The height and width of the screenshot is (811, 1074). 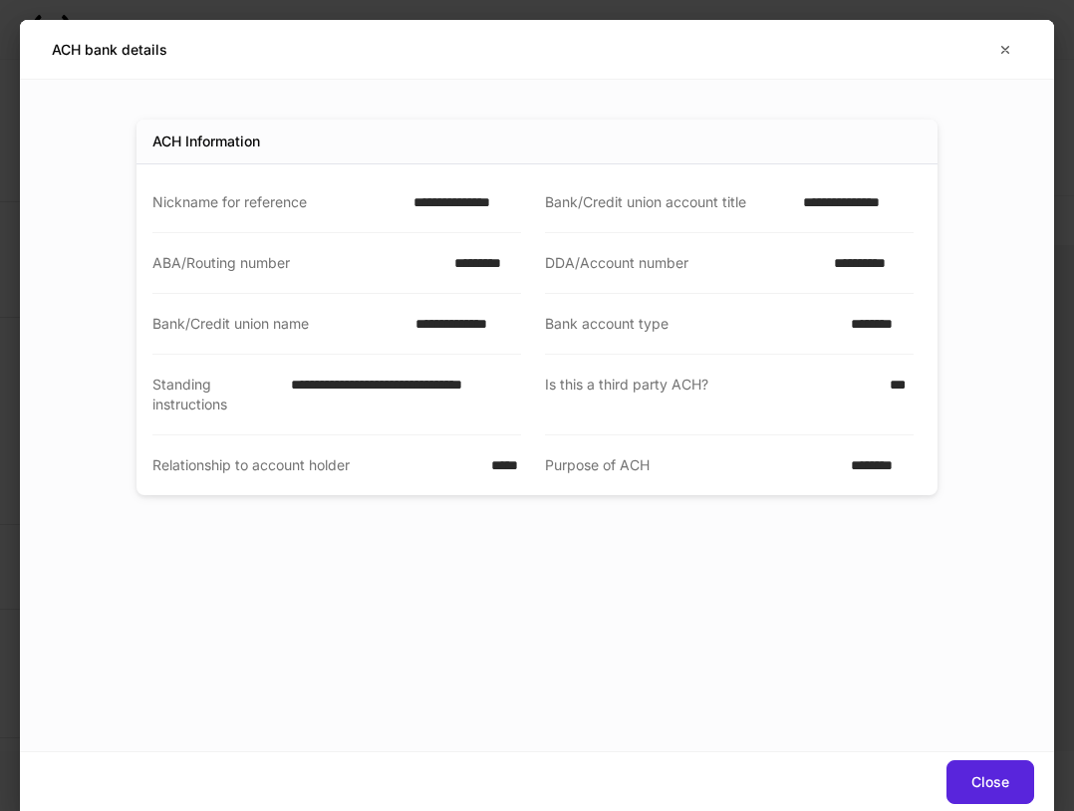 What do you see at coordinates (692, 465) in the screenshot?
I see `div: Purpose of ACH` at bounding box center [692, 465].